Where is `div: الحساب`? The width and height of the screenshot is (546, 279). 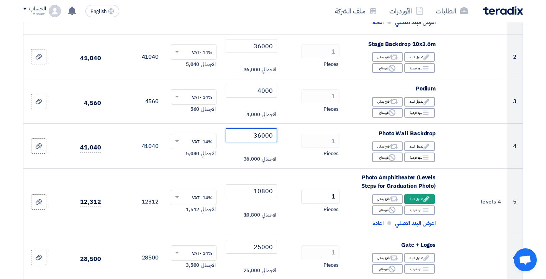 div: الحساب is located at coordinates (37, 9).